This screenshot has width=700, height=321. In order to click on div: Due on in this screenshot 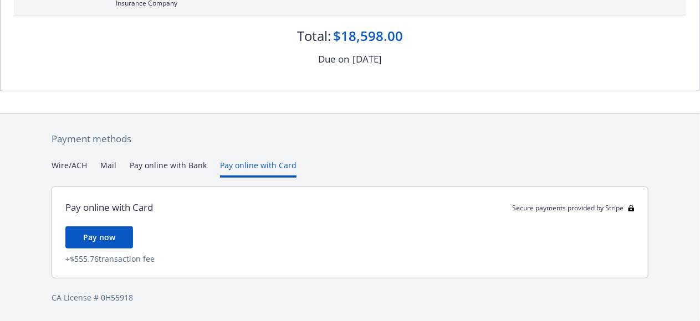, I will do `click(334, 59)`.